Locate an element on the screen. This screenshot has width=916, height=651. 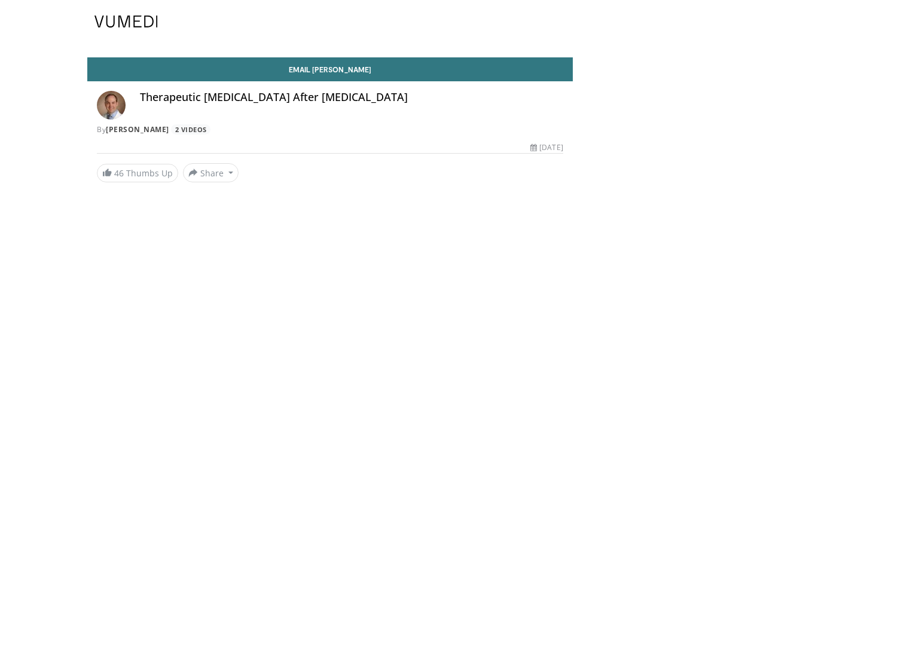
button: Share is located at coordinates (210, 173).